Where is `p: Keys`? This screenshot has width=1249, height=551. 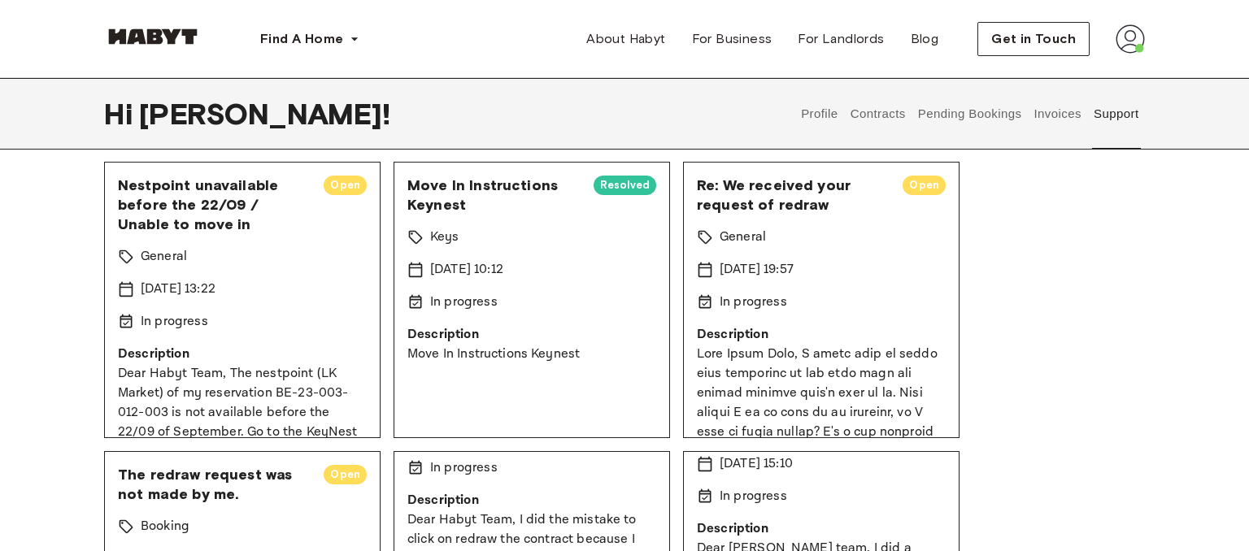 p: Keys is located at coordinates (445, 237).